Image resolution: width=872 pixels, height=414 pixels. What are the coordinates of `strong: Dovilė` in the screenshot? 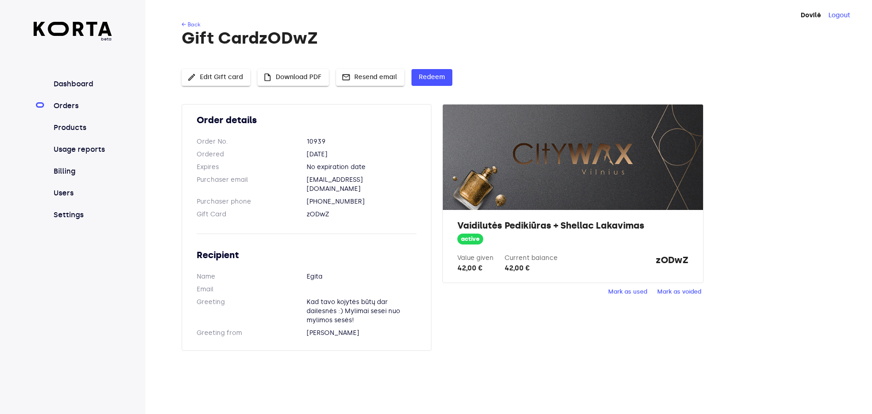 It's located at (811, 15).